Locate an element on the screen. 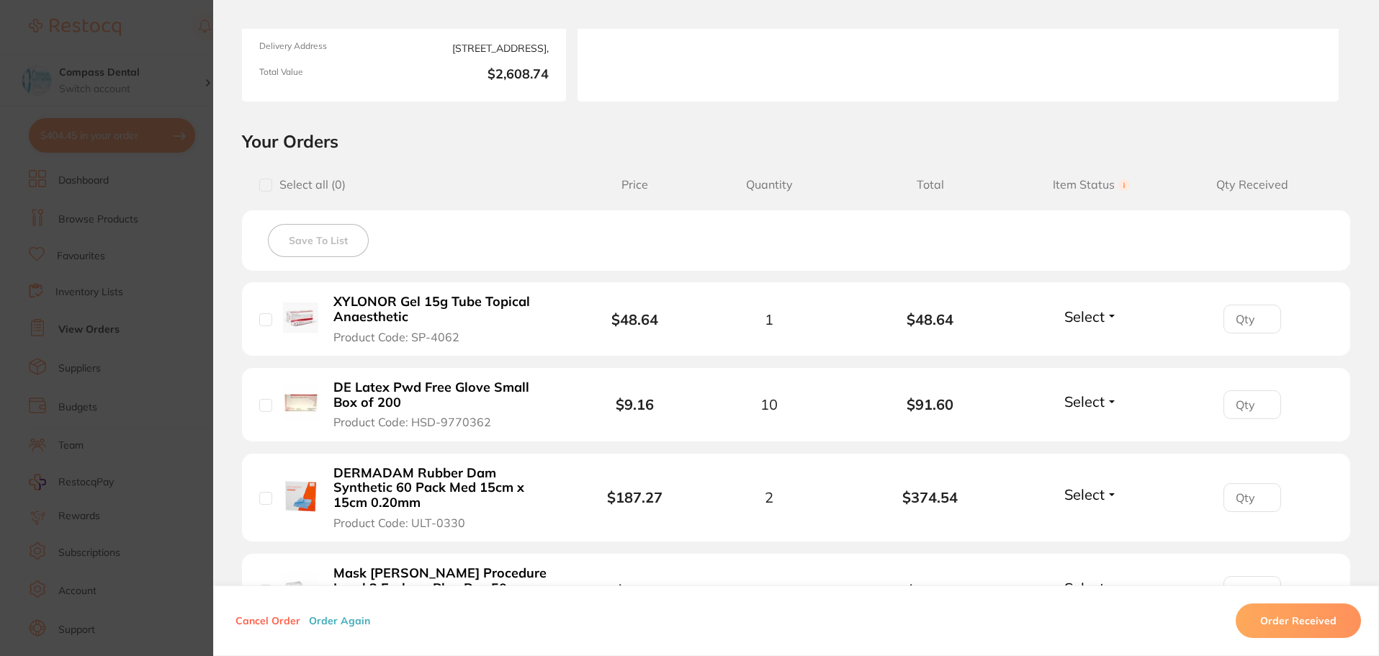 This screenshot has width=1379, height=656. span: Total is located at coordinates (930, 184).